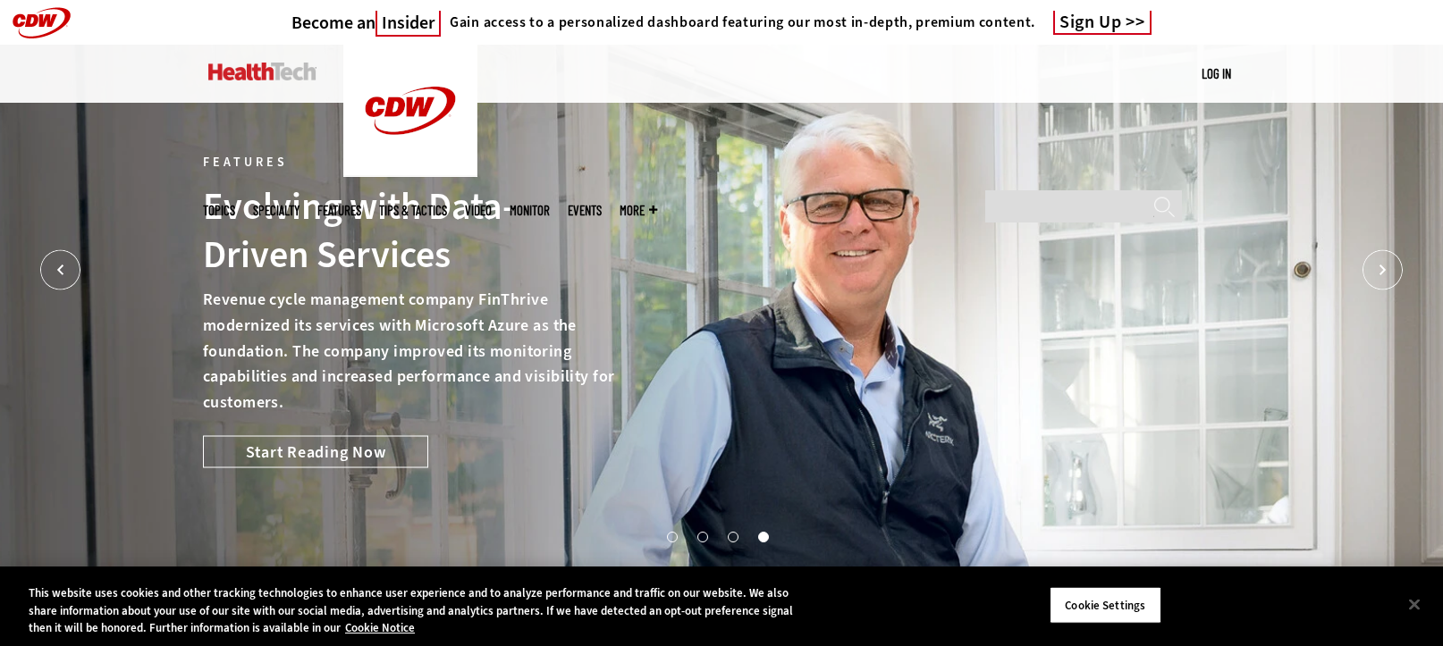 The height and width of the screenshot is (646, 1443). I want to click on span: Specialty, so click(276, 210).